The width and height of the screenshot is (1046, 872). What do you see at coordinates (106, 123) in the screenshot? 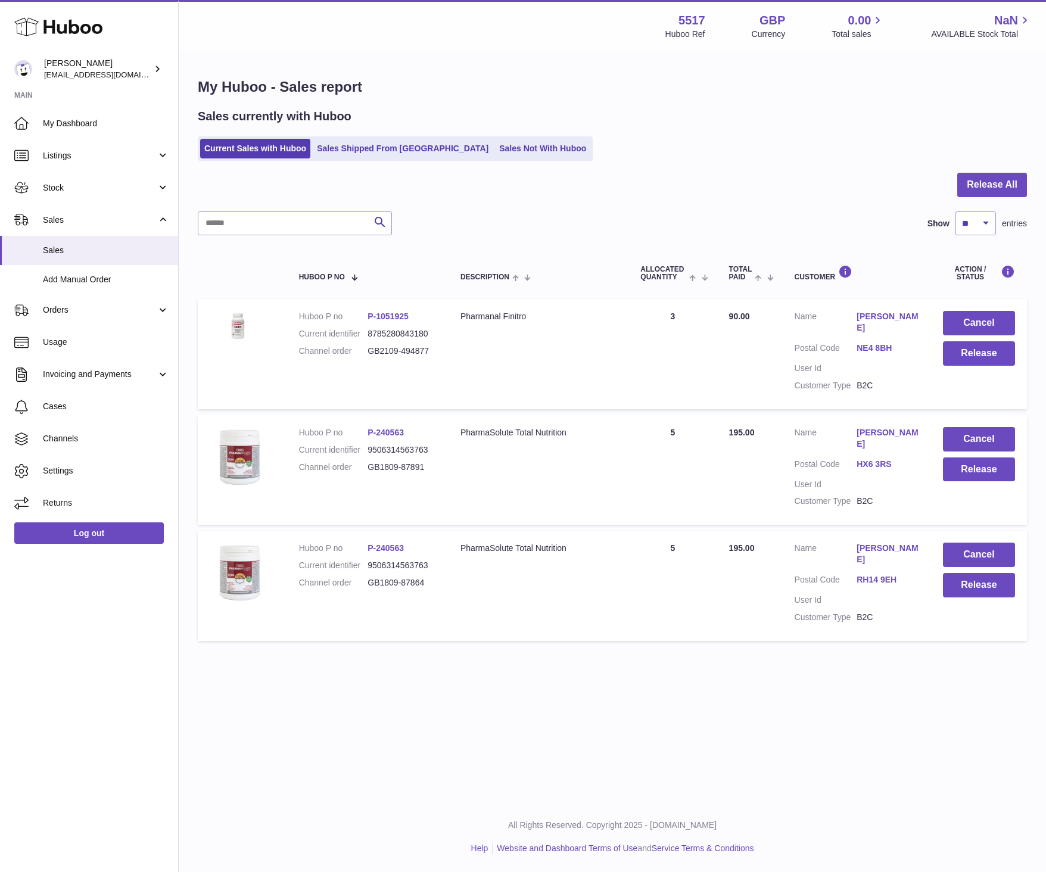
I see `span: My Dashboard` at bounding box center [106, 123].